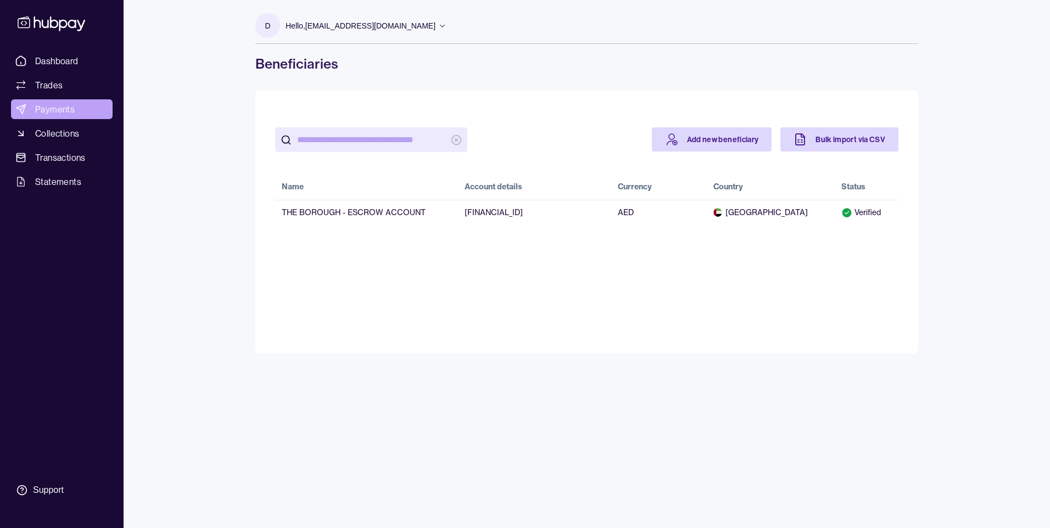 Image resolution: width=1050 pixels, height=528 pixels. Describe the element at coordinates (57, 133) in the screenshot. I see `span: Collections` at that location.